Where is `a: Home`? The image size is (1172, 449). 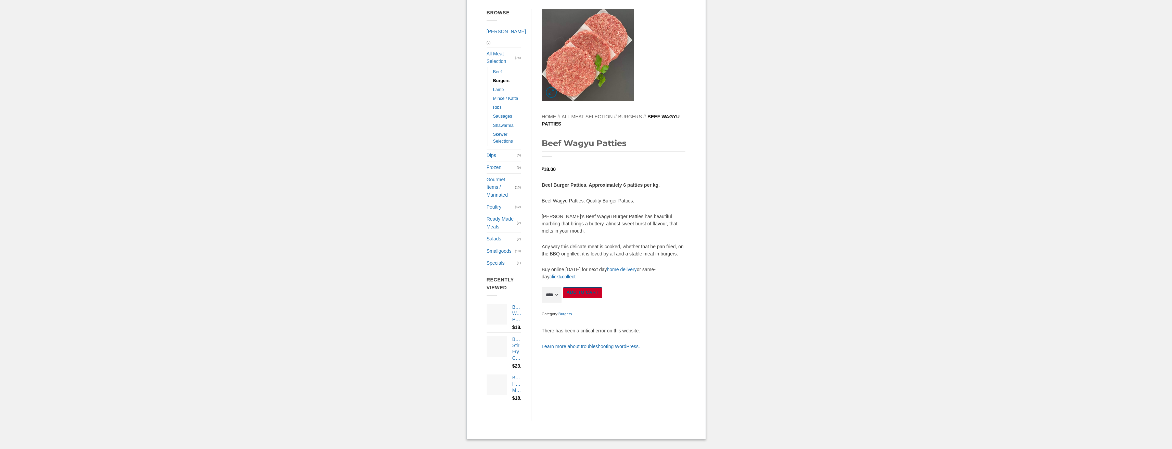 a: Home is located at coordinates (549, 117).